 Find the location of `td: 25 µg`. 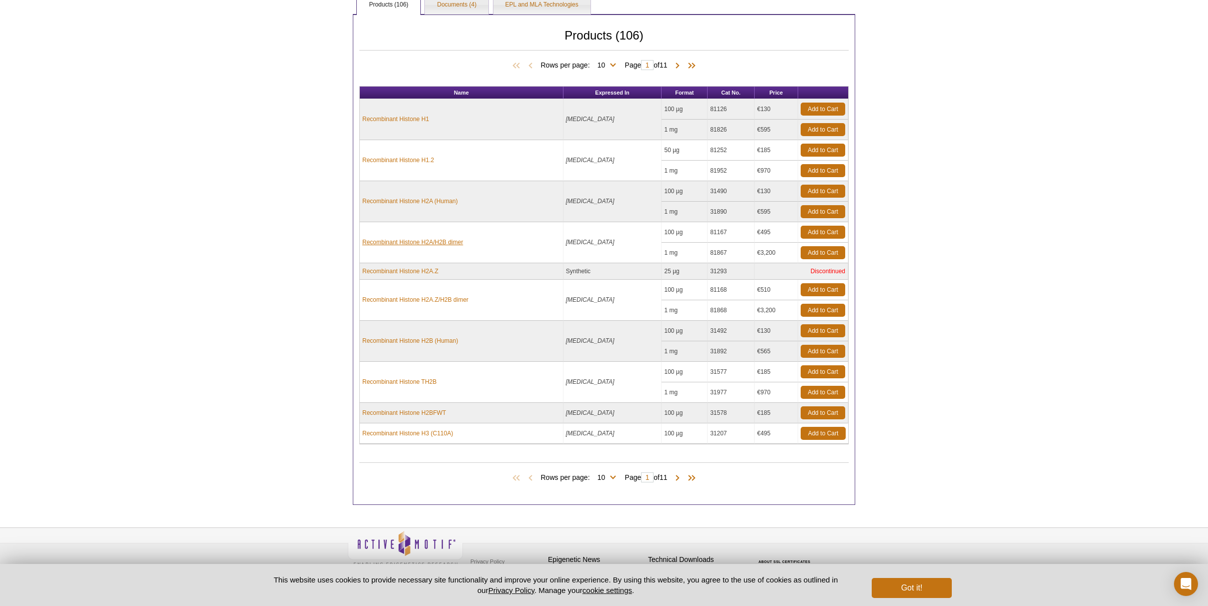

td: 25 µg is located at coordinates (685, 271).